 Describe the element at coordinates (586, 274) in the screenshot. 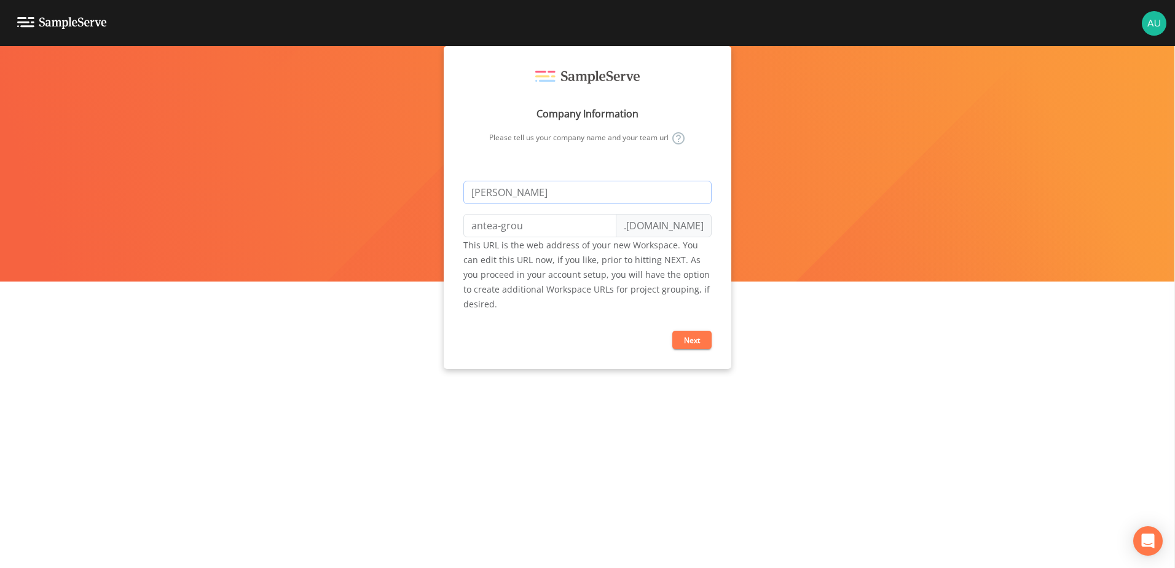

I see `small: This URL is the web address of your new Workspace. You can edit this URL now, if you like, prior ...` at that location.